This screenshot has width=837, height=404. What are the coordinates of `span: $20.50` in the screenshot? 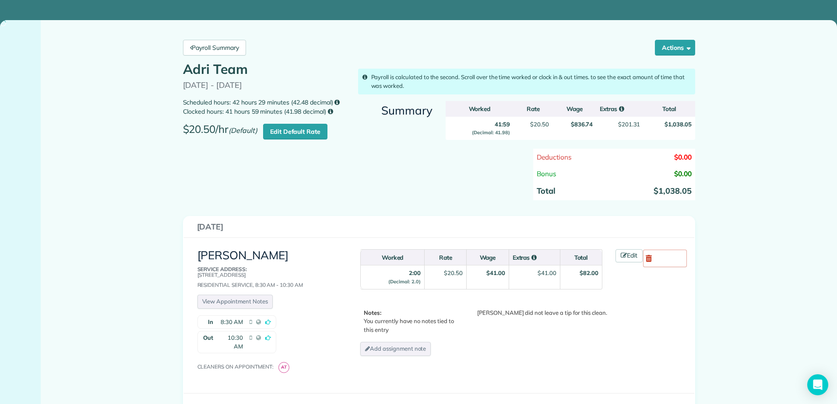 It's located at (539, 124).